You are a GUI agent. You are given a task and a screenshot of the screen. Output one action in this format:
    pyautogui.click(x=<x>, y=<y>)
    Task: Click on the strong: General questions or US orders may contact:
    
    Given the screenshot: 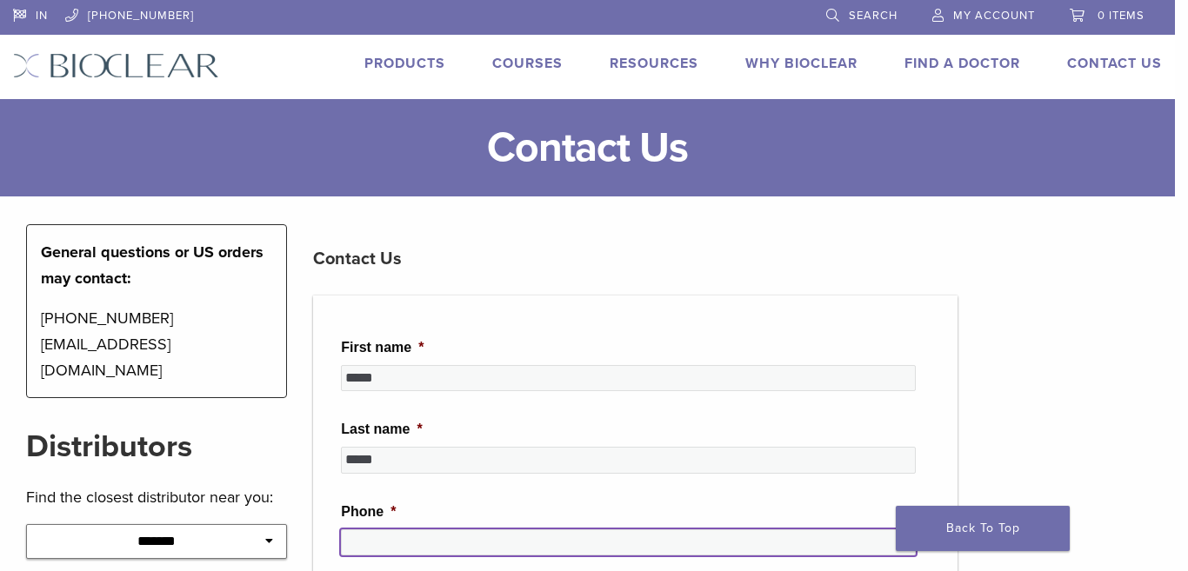 What is the action you would take?
    pyautogui.click(x=152, y=265)
    